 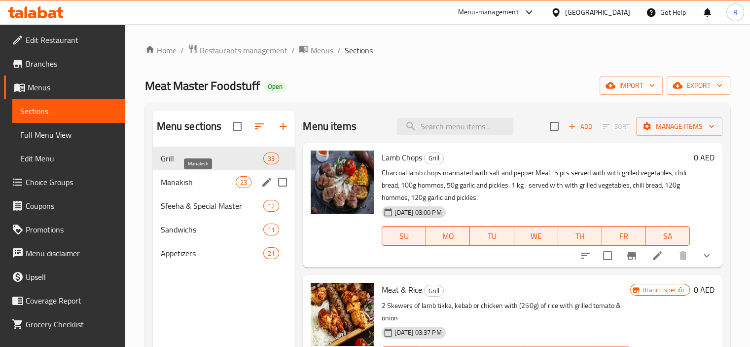 I want to click on span: Edit Restaurant, so click(x=71, y=40).